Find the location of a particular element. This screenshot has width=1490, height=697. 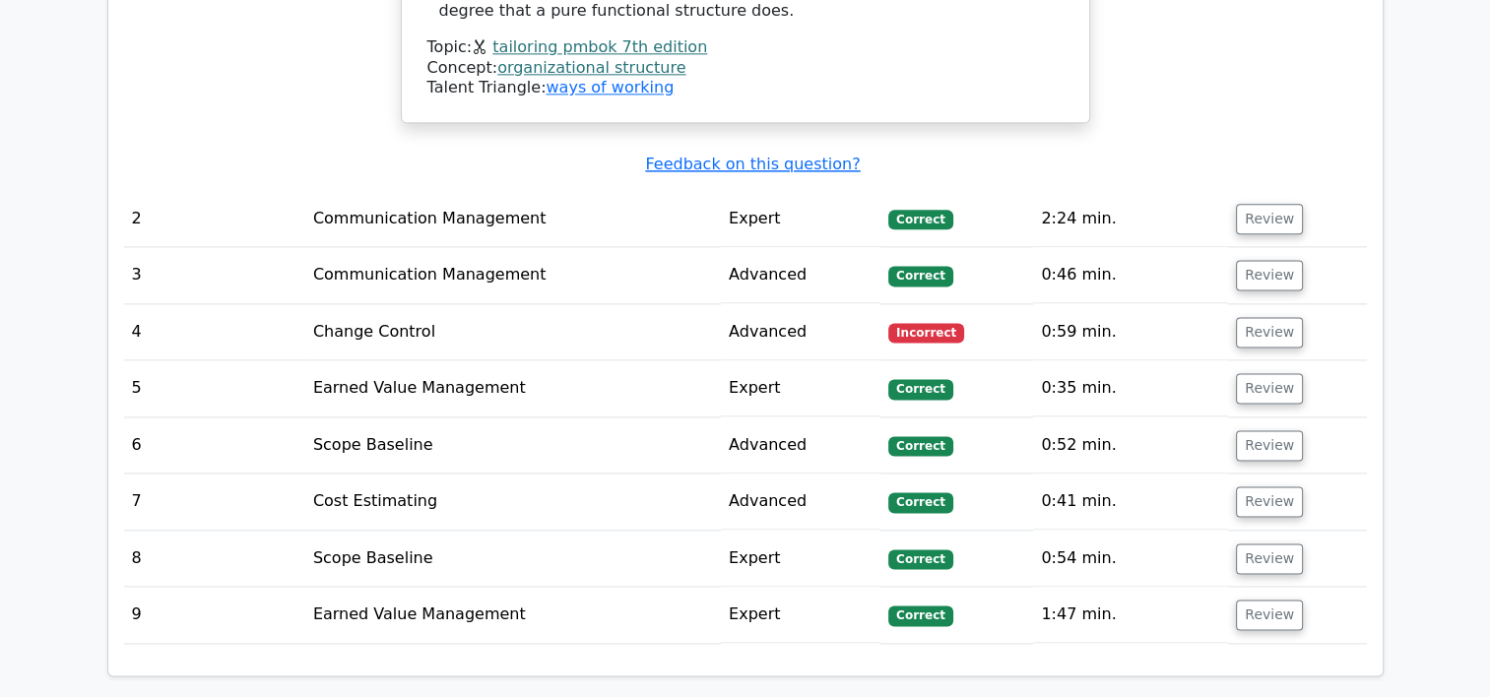

td: 0:59 min. is located at coordinates (1130, 332).